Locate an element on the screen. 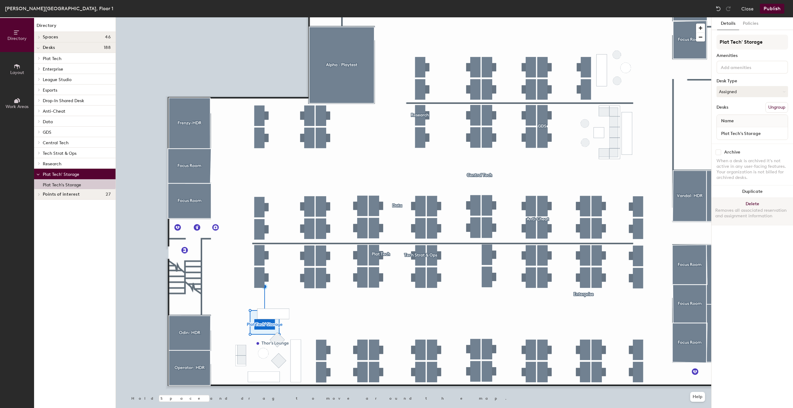 This screenshot has height=408, width=793. p: Plat Tech's Storage is located at coordinates (62, 184).